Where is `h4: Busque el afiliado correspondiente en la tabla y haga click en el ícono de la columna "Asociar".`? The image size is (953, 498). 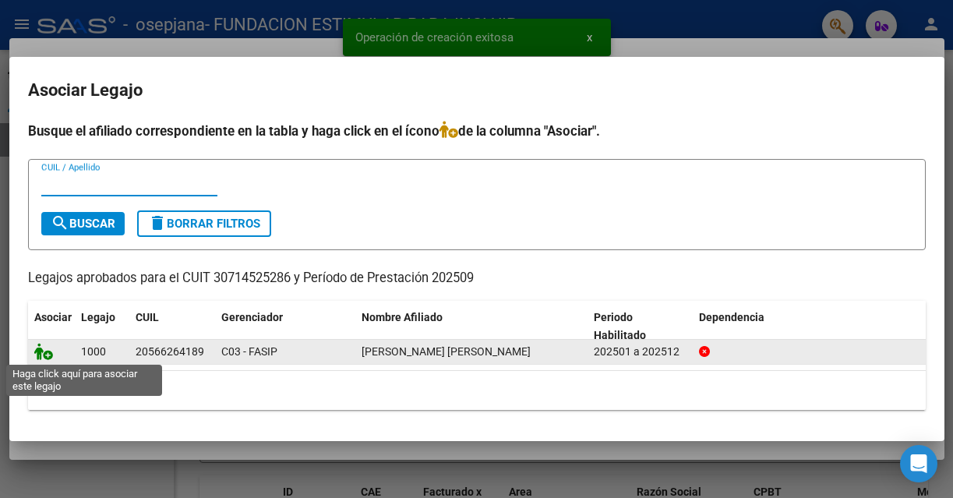 h4: Busque el afiliado correspondiente en la tabla y haga click en el ícono de la columna "Asociar". is located at coordinates (477, 131).